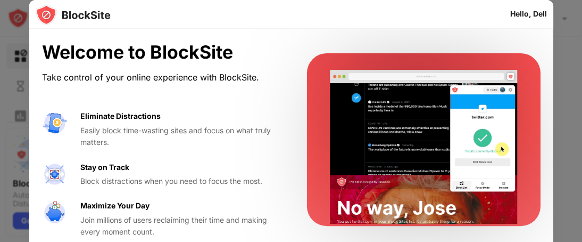  Describe the element at coordinates (73, 15) in the screenshot. I see `img: logo-blocksite.svg` at that location.